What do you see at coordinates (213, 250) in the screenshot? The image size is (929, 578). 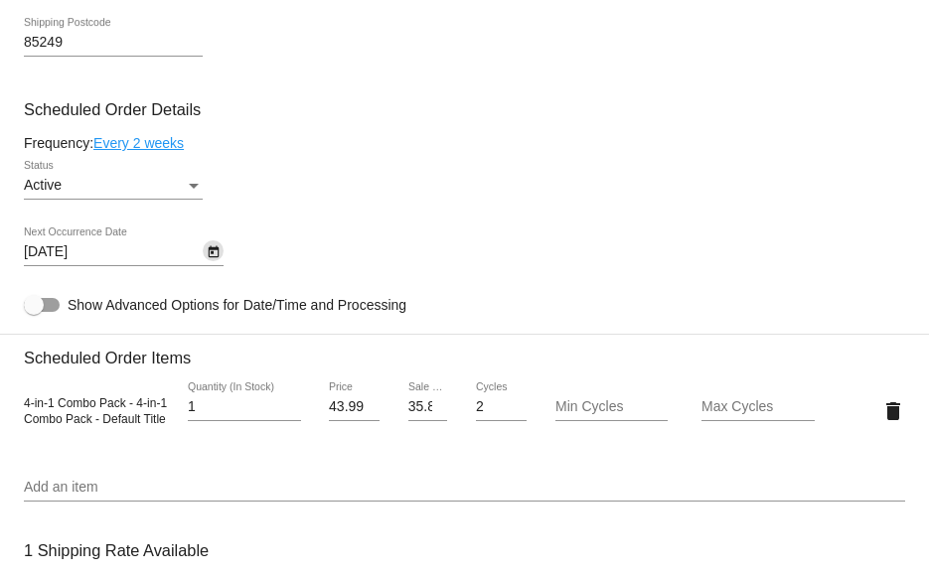 I see `button: Open calendar` at bounding box center [213, 250].